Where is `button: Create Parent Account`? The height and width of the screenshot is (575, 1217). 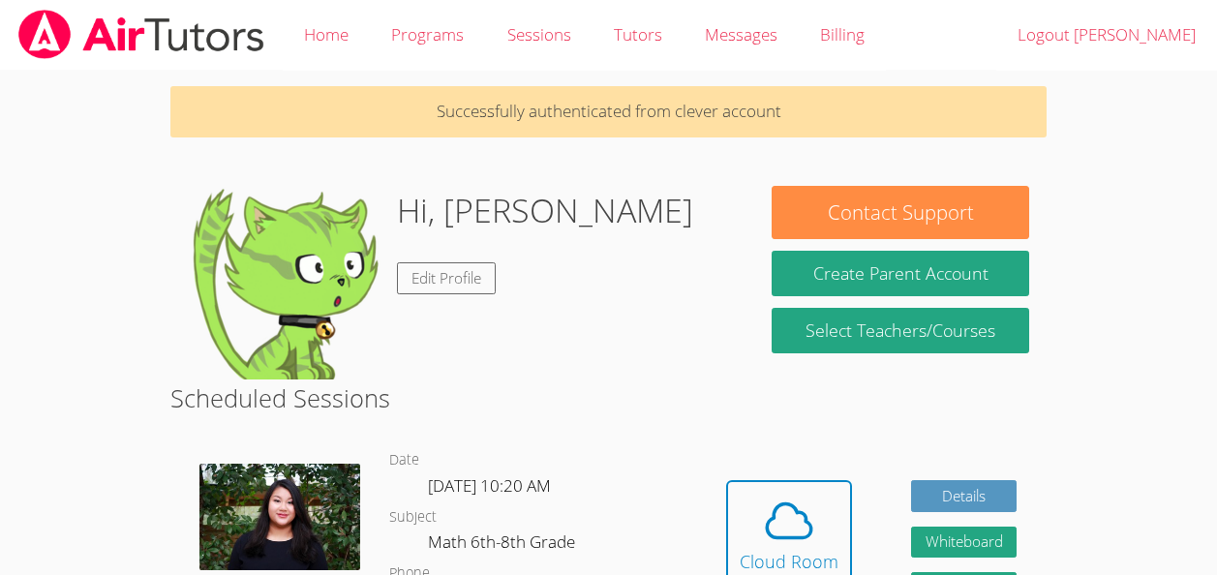 button: Create Parent Account is located at coordinates (900, 273).